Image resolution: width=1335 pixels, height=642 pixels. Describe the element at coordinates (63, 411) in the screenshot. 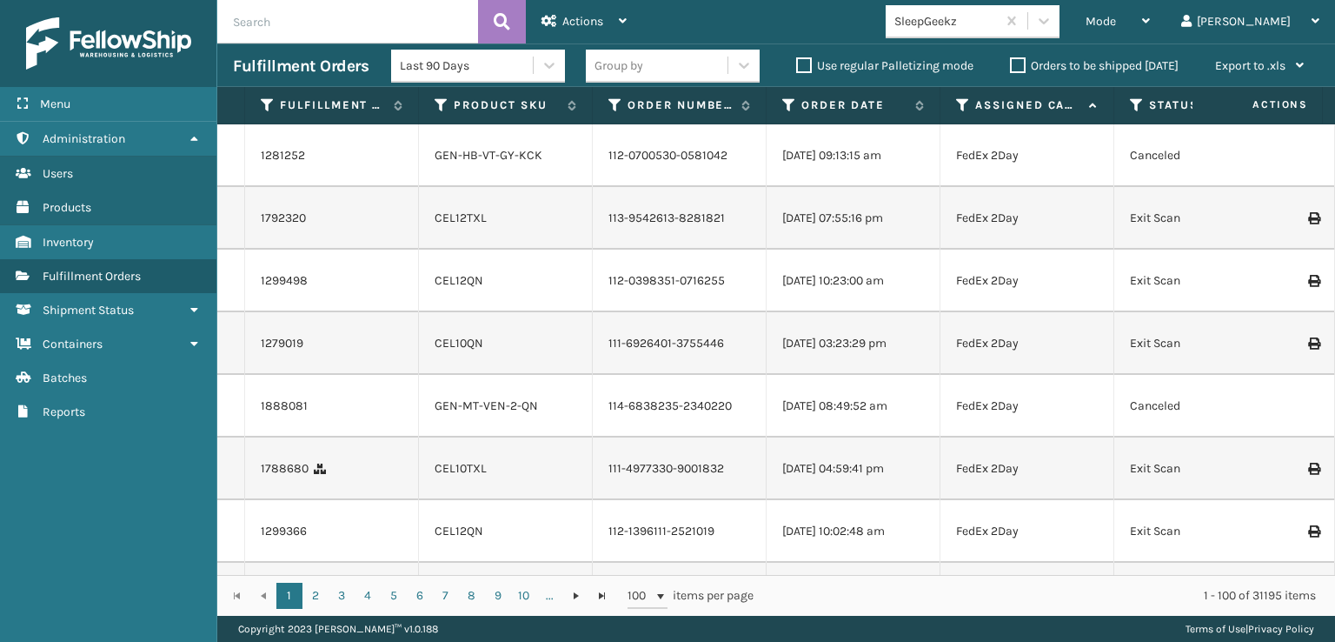

I see `span: Reports` at that location.